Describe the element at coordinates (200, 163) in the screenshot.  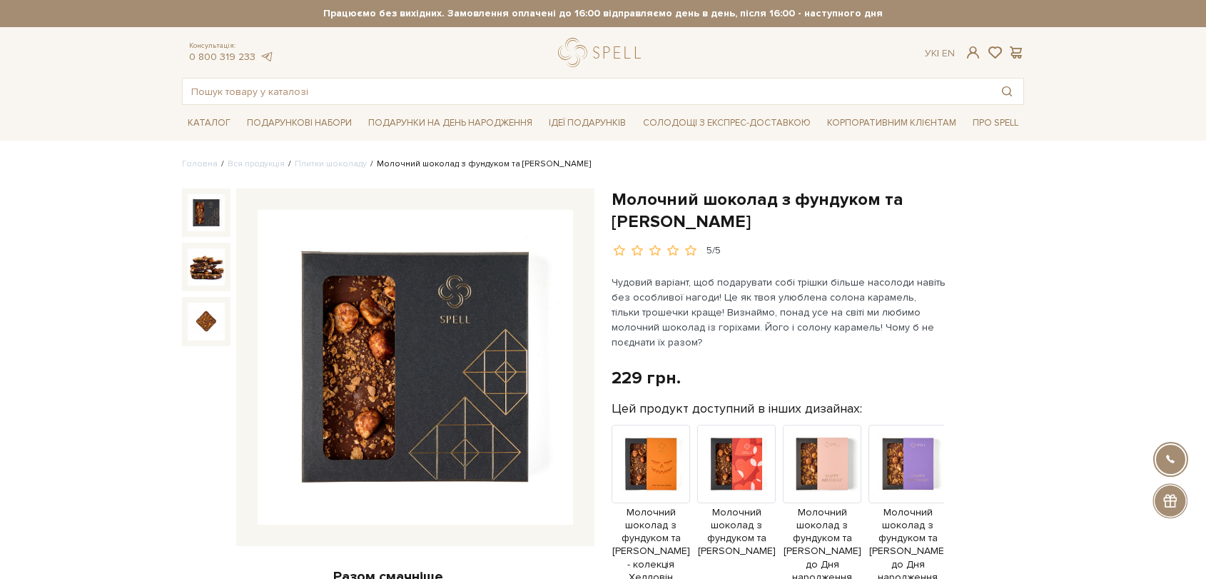
I see `a: Головна` at that location.